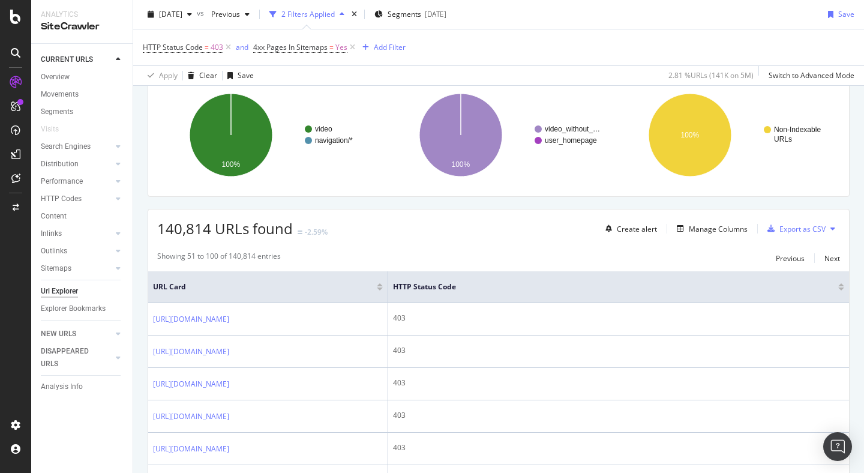  What do you see at coordinates (573, 129) in the screenshot?
I see `text: video_without_…` at bounding box center [573, 129].